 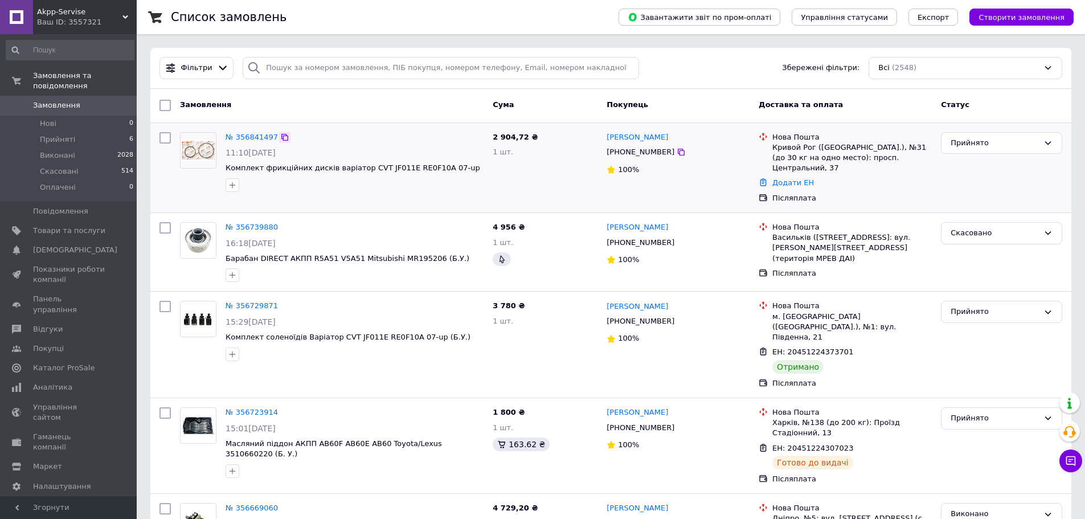 I want to click on div: Скасовано, so click(x=994, y=233).